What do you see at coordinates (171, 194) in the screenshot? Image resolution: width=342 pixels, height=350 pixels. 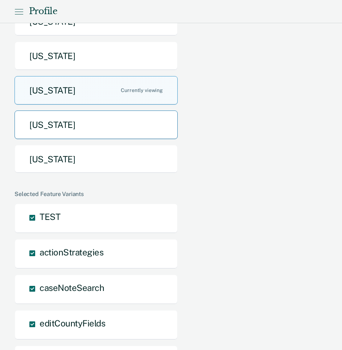 I see `div: Selected Feature Variants` at bounding box center [171, 194].